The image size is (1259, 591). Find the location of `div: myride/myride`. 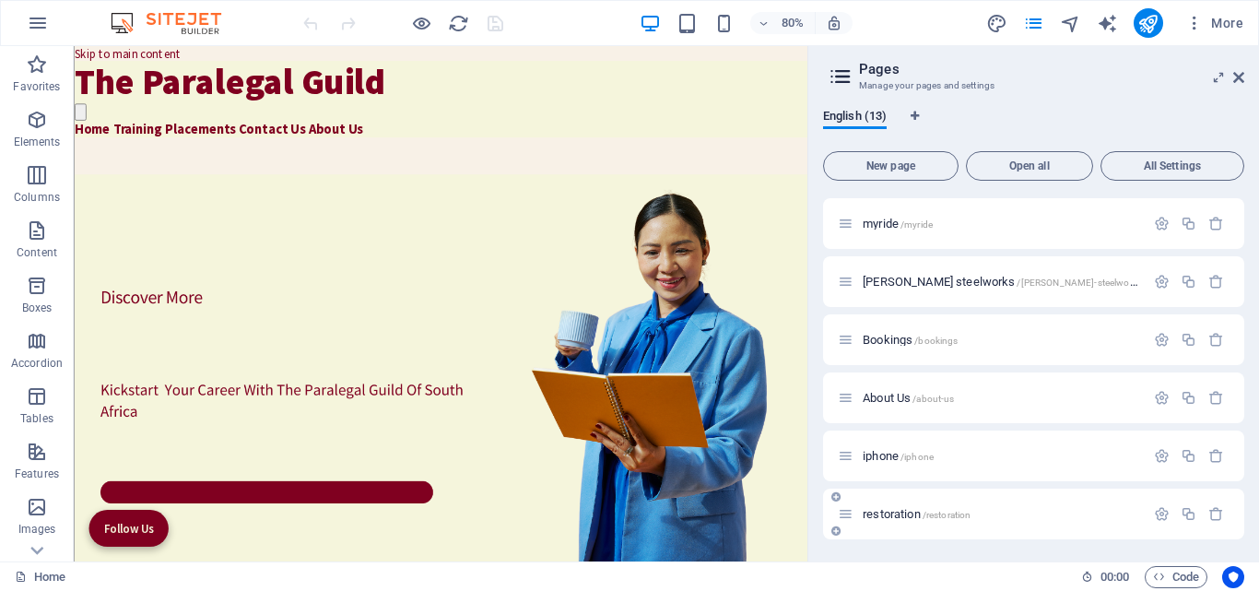

div: myride/myride is located at coordinates (1001, 223).